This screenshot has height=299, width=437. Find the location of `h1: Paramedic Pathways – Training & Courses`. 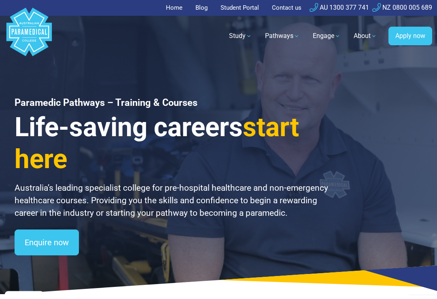

h1: Paramedic Pathways – Training & Courses is located at coordinates (175, 103).